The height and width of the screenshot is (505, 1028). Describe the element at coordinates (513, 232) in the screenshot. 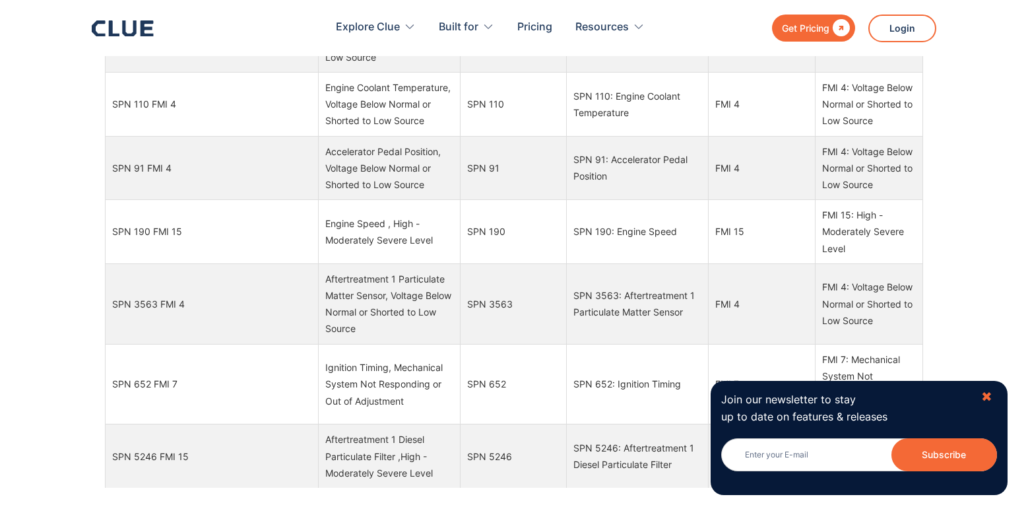

I see `td: SPN 190` at that location.